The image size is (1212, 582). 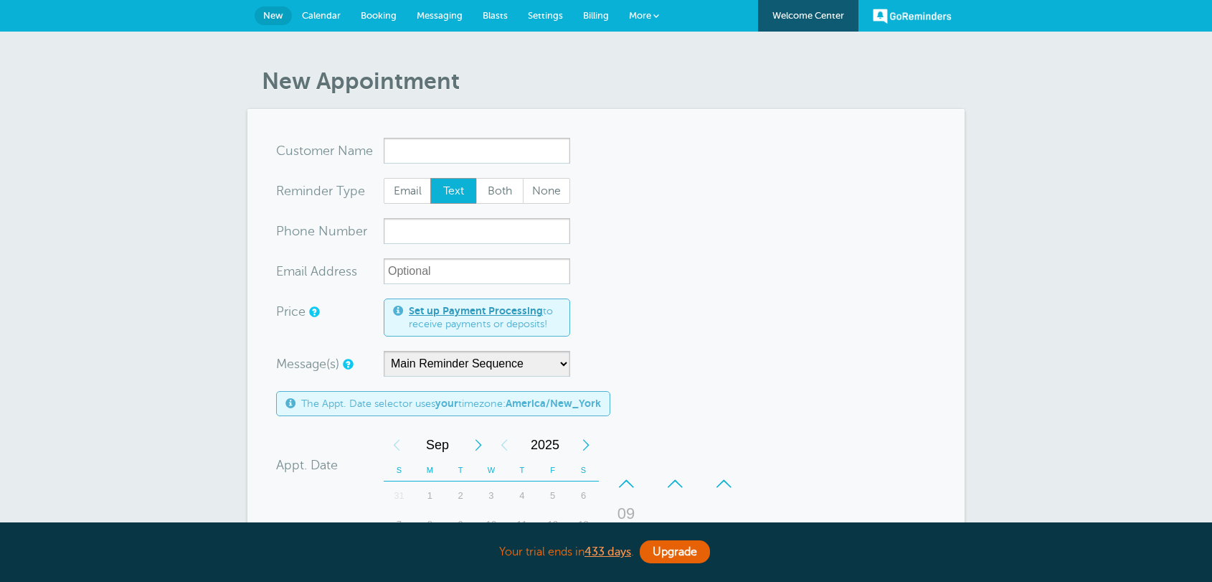 I want to click on span: tomer N, so click(x=323, y=151).